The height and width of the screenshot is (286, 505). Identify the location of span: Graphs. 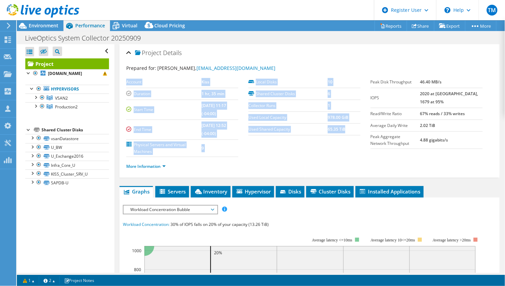
(136, 192).